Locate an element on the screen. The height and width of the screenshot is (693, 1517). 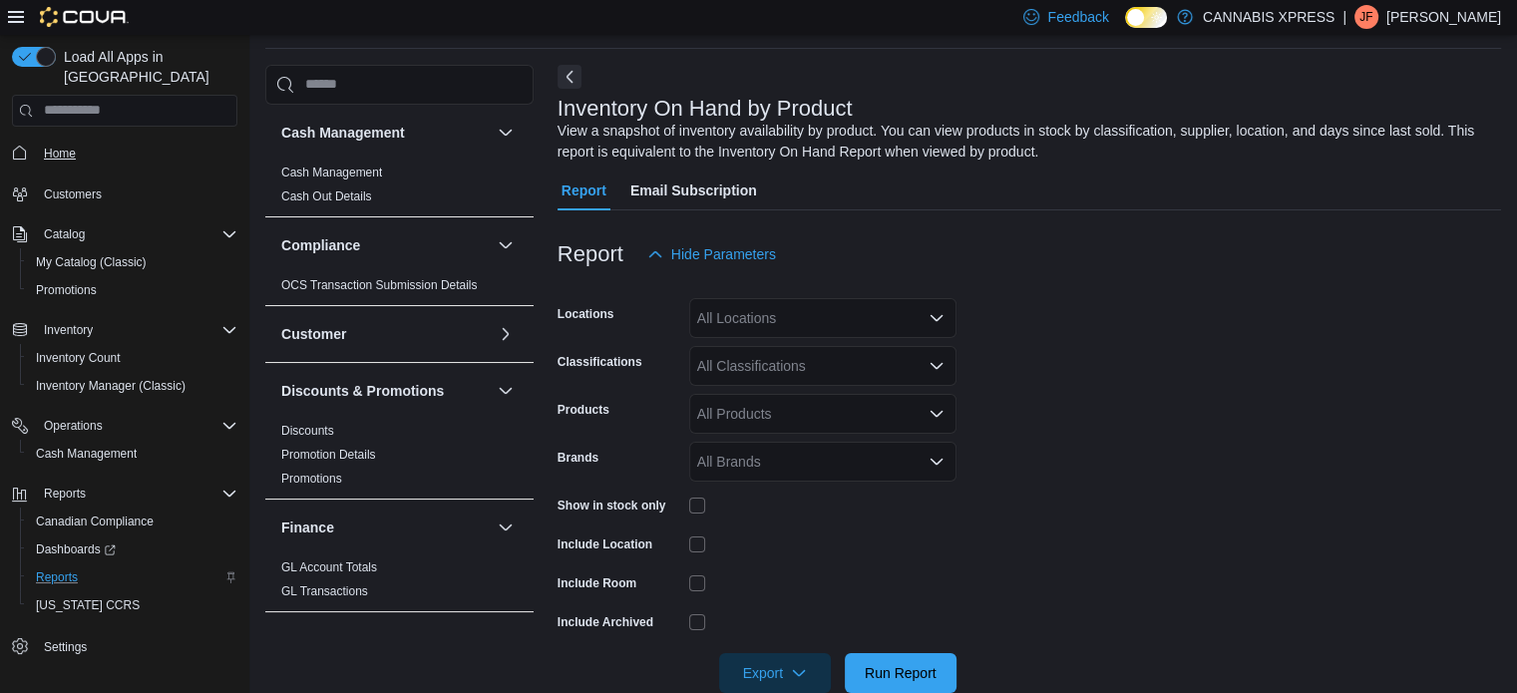
label: Include Location is located at coordinates (605, 545).